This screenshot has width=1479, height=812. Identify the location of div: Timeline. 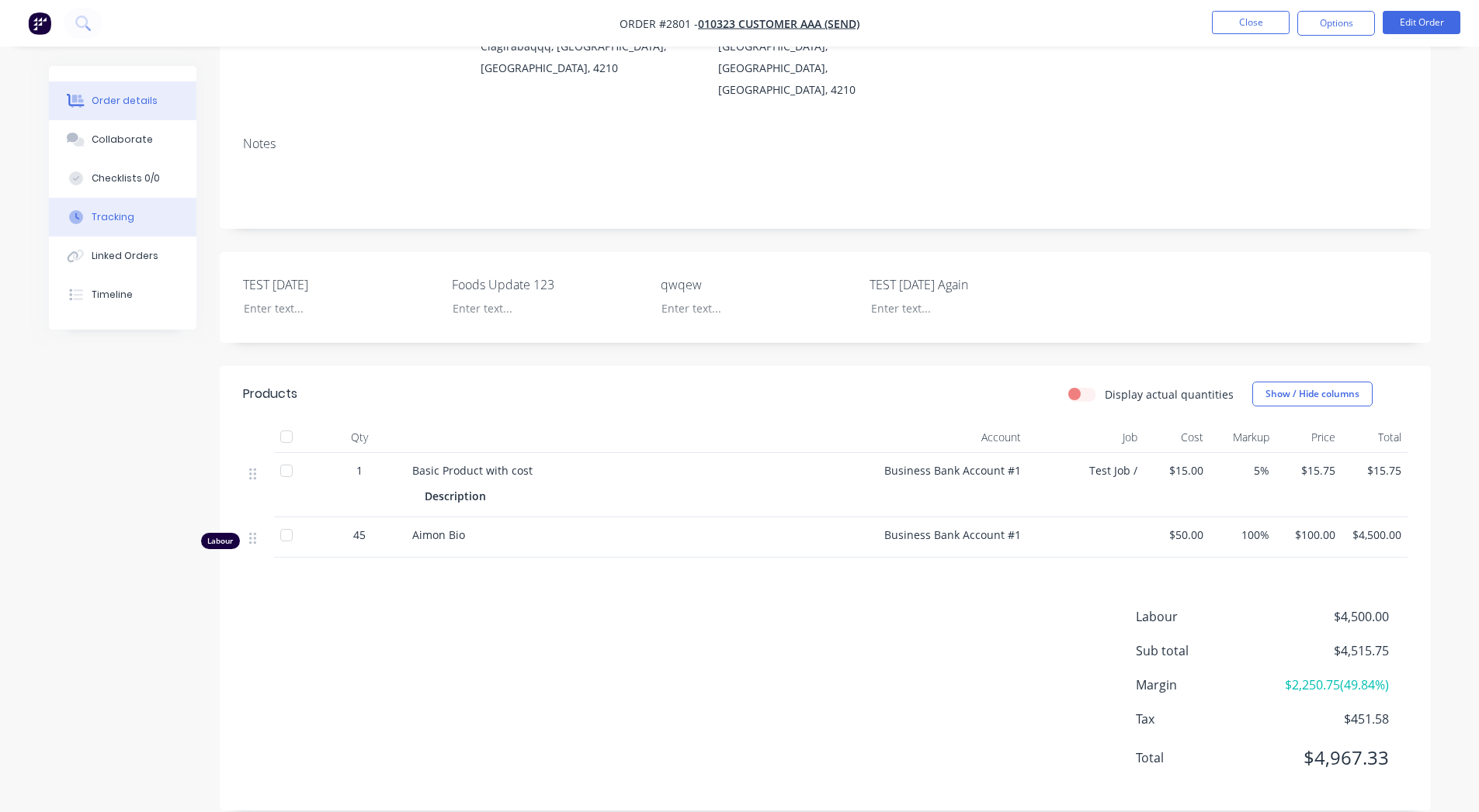
(112, 295).